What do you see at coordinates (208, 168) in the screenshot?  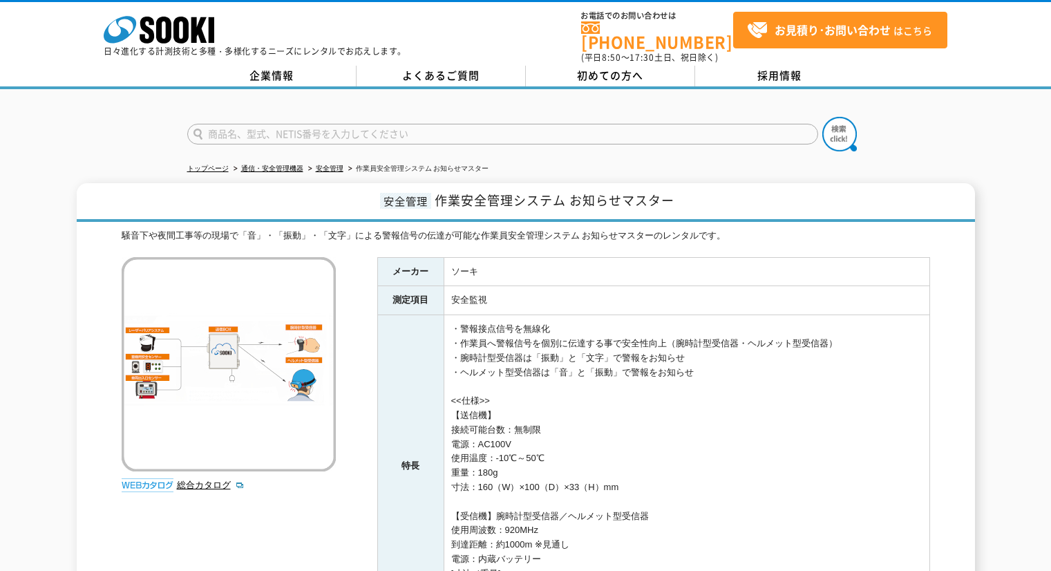 I see `a: トップページ` at bounding box center [208, 168].